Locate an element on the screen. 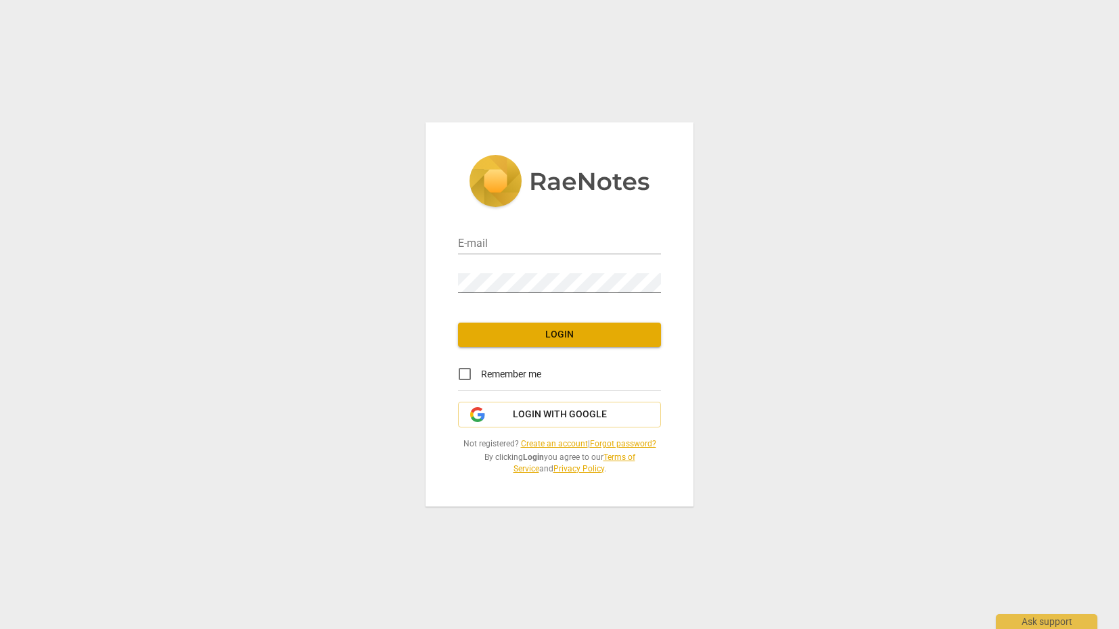  img: 5ac2273c67554f335776073100b6d88f.svg is located at coordinates (559, 183).